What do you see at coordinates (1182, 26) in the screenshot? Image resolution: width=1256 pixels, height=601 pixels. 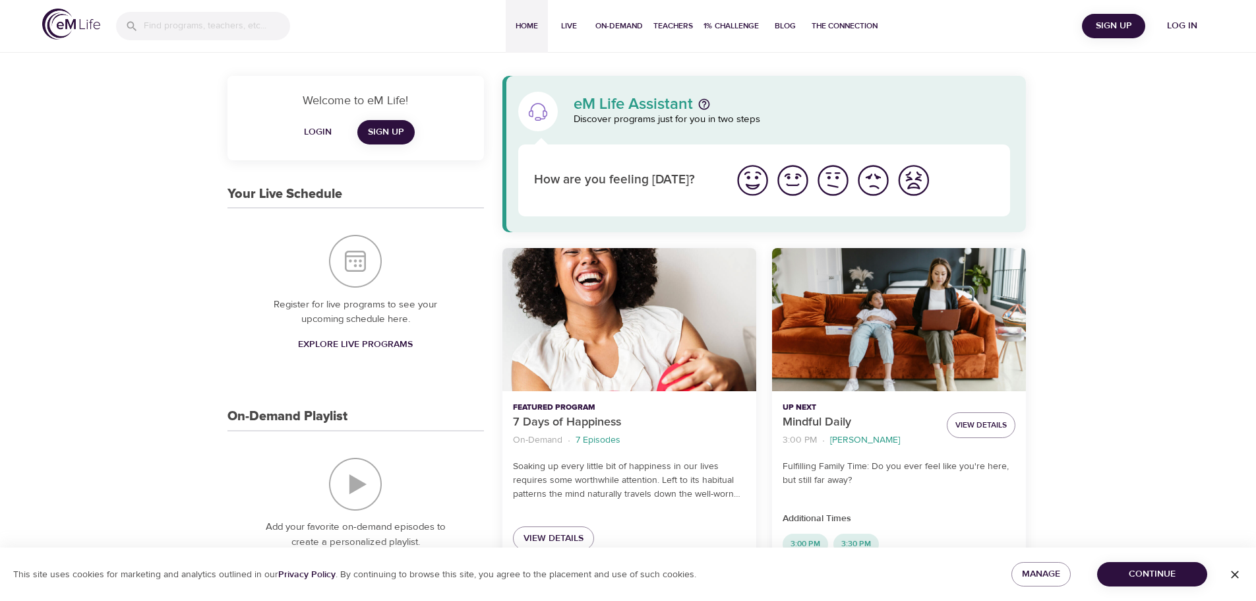 I see `button: Log in` at bounding box center [1182, 26].